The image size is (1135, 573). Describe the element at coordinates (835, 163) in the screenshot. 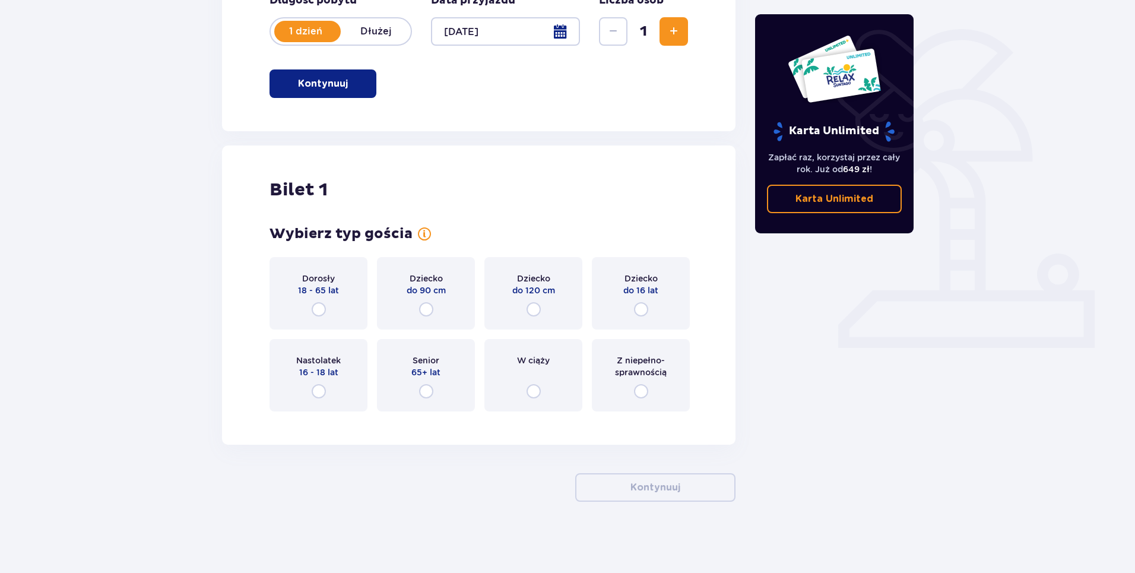

I see `p: Zapłać raz, korzystaj przez cały rok. Już od !` at that location.